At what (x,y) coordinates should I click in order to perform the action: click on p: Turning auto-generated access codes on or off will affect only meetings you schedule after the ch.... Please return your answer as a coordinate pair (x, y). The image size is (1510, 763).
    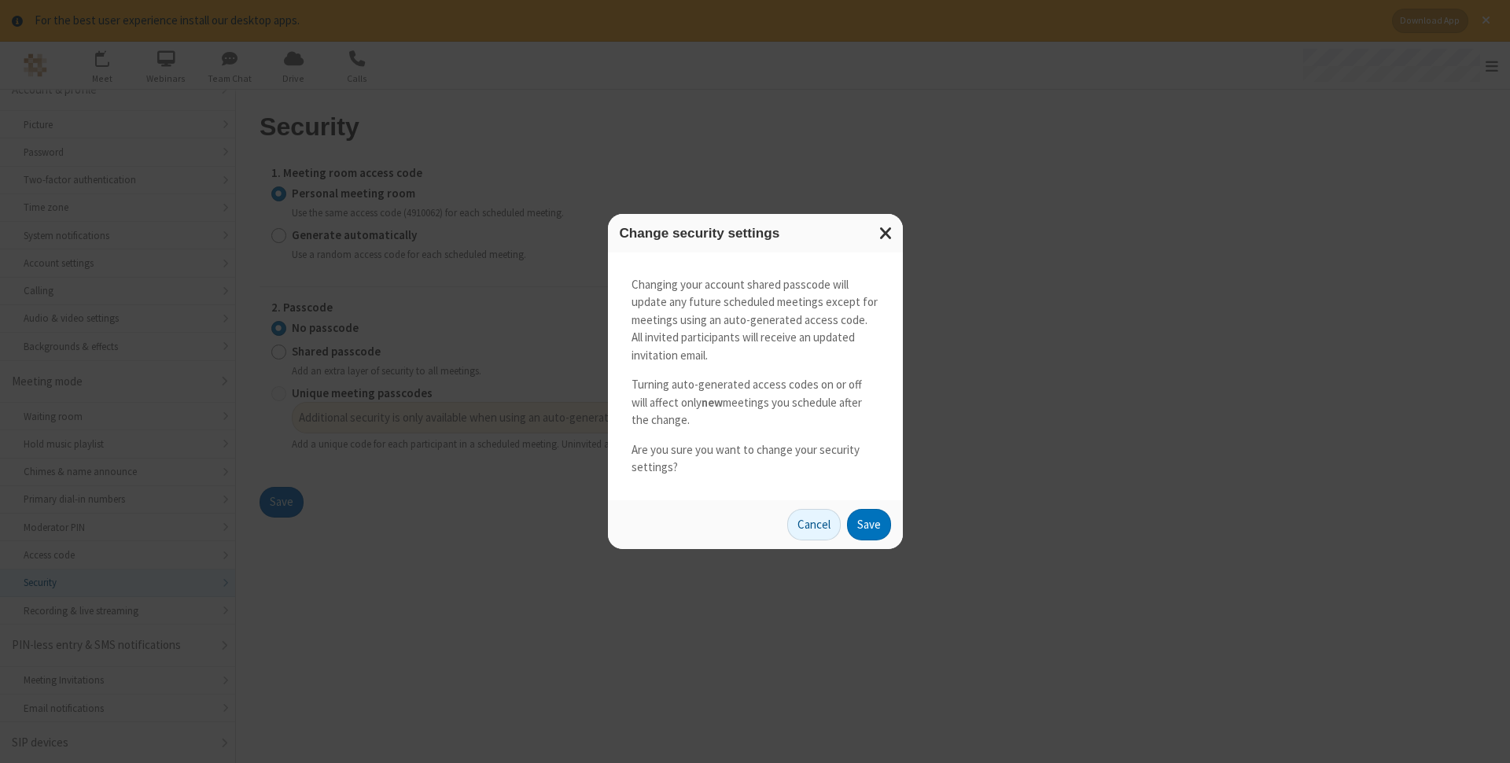
    Looking at the image, I should click on (755, 403).